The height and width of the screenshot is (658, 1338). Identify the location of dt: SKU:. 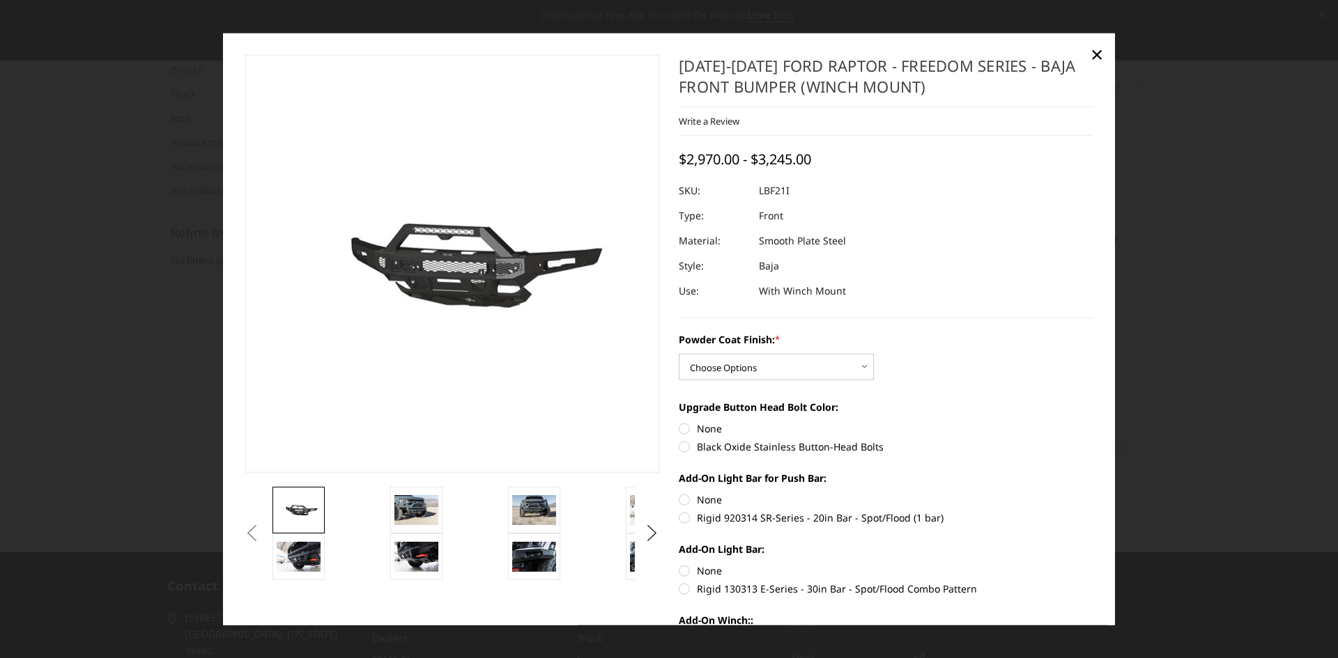
(713, 191).